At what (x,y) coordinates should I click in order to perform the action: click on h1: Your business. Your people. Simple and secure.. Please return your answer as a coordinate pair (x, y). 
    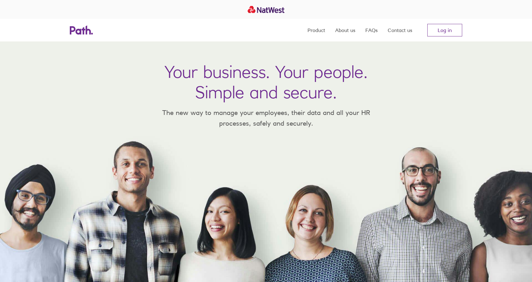
    Looking at the image, I should click on (266, 82).